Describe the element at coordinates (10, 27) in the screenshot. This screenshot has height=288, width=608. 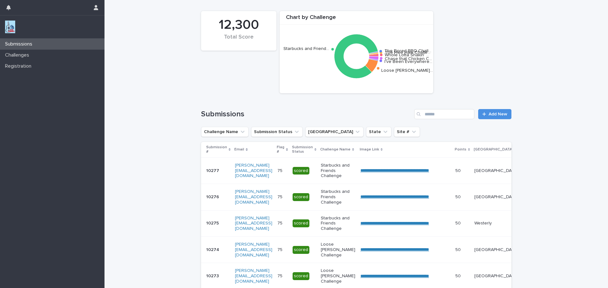
I see `img: jxsLJbdS1eYBI7rVAS4p` at that location.